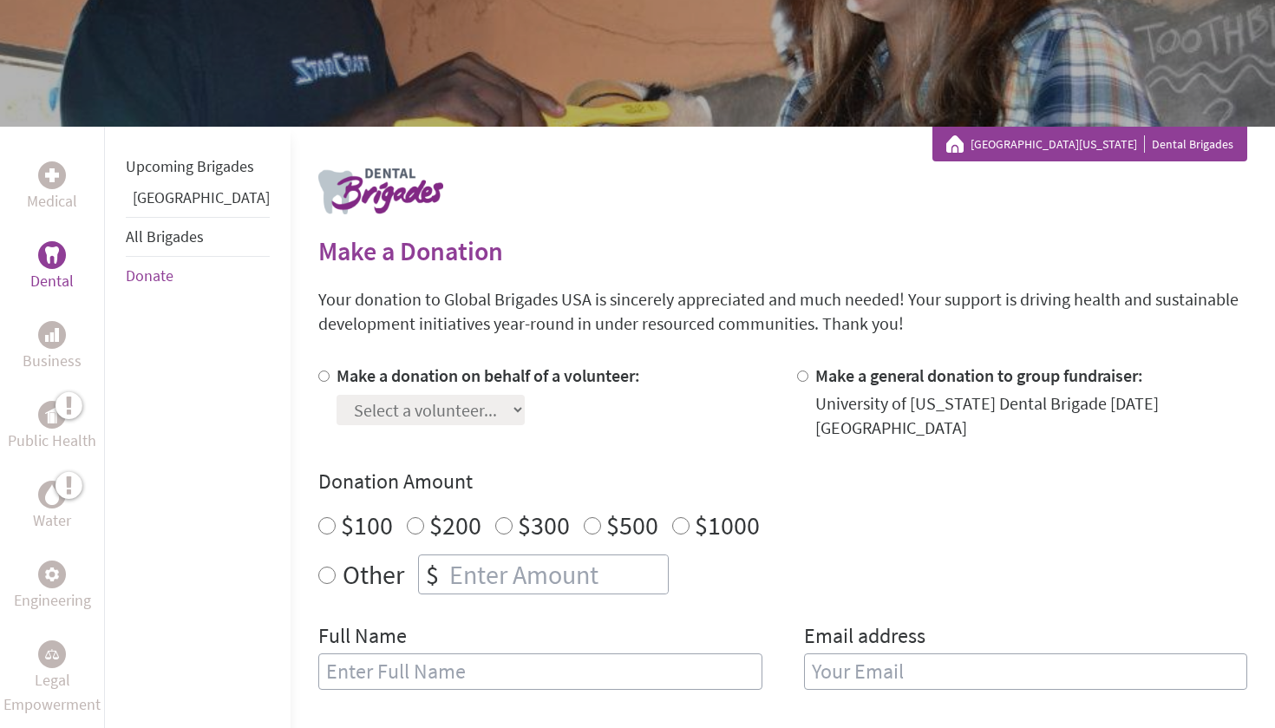 This screenshot has height=728, width=1275. Describe the element at coordinates (52, 654) in the screenshot. I see `div: Legal Empowerment` at that location.